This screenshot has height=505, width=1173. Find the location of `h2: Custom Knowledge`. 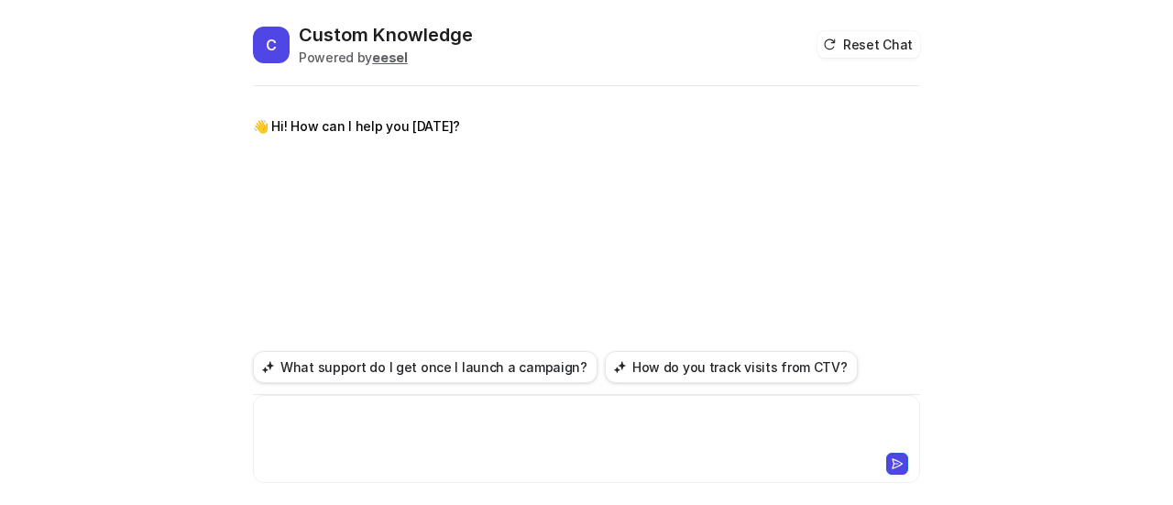

h2: Custom Knowledge is located at coordinates (386, 35).